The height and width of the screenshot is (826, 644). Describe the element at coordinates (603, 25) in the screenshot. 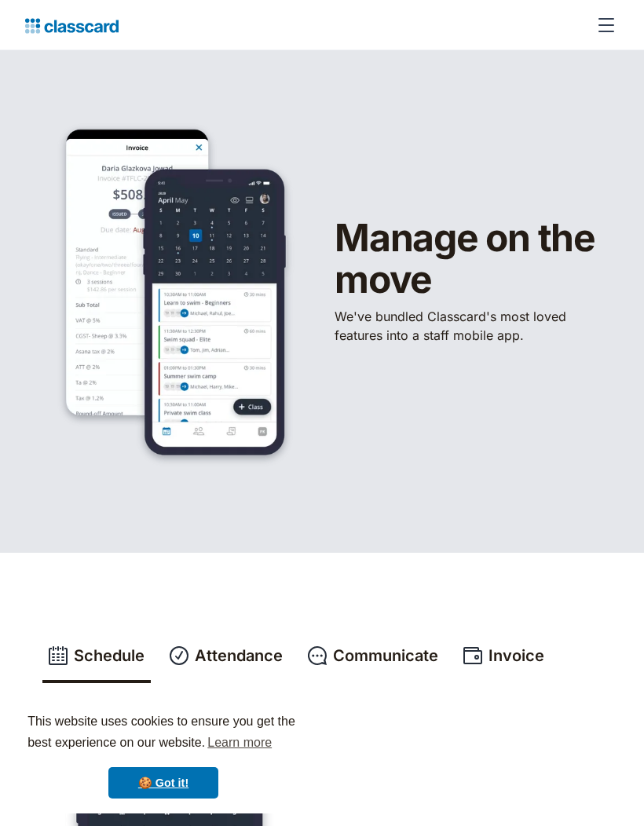

I see `div: menu` at that location.